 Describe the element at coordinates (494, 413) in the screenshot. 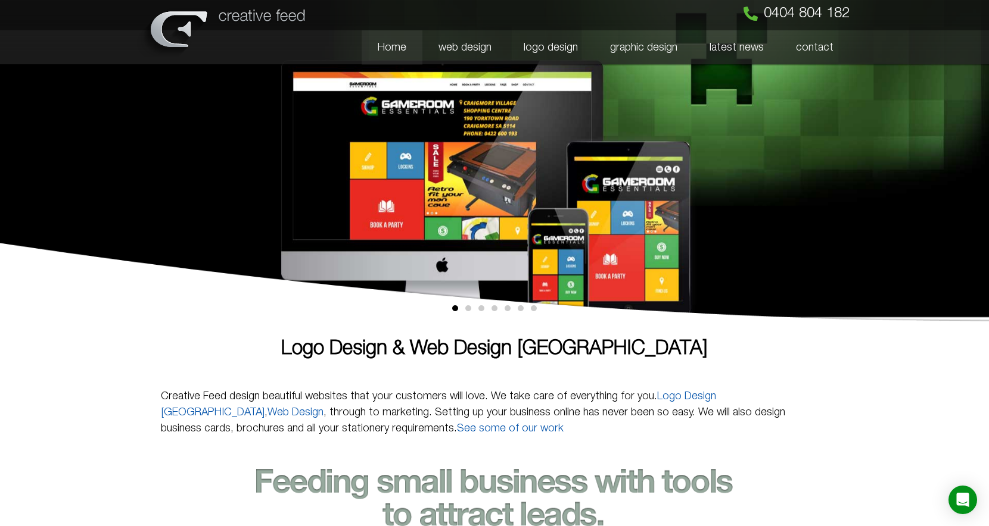

I see `p: Creative Feed design beautiful websites that your customers will love. We take care of everything...` at that location.